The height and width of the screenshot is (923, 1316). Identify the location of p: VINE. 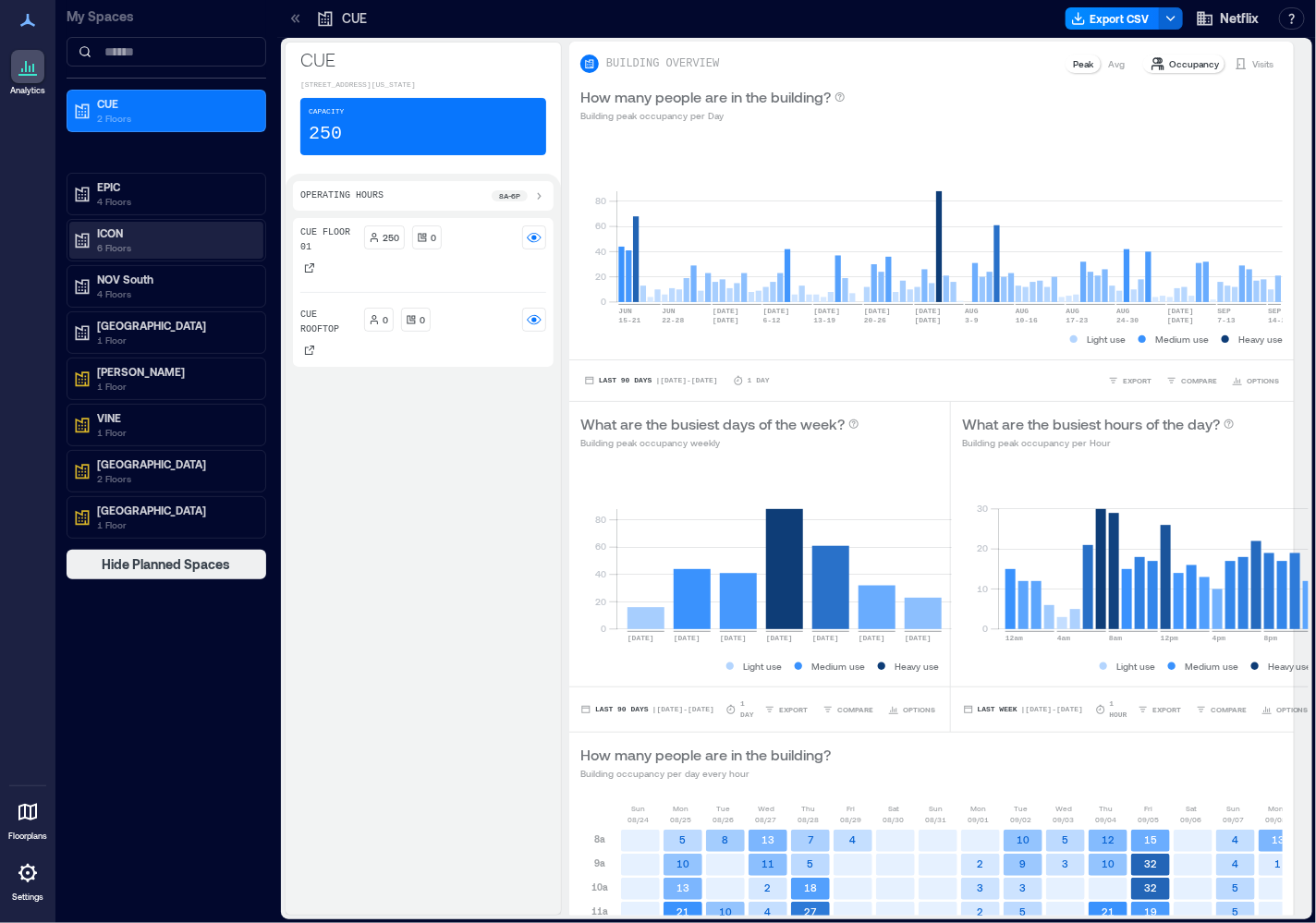
(175, 418).